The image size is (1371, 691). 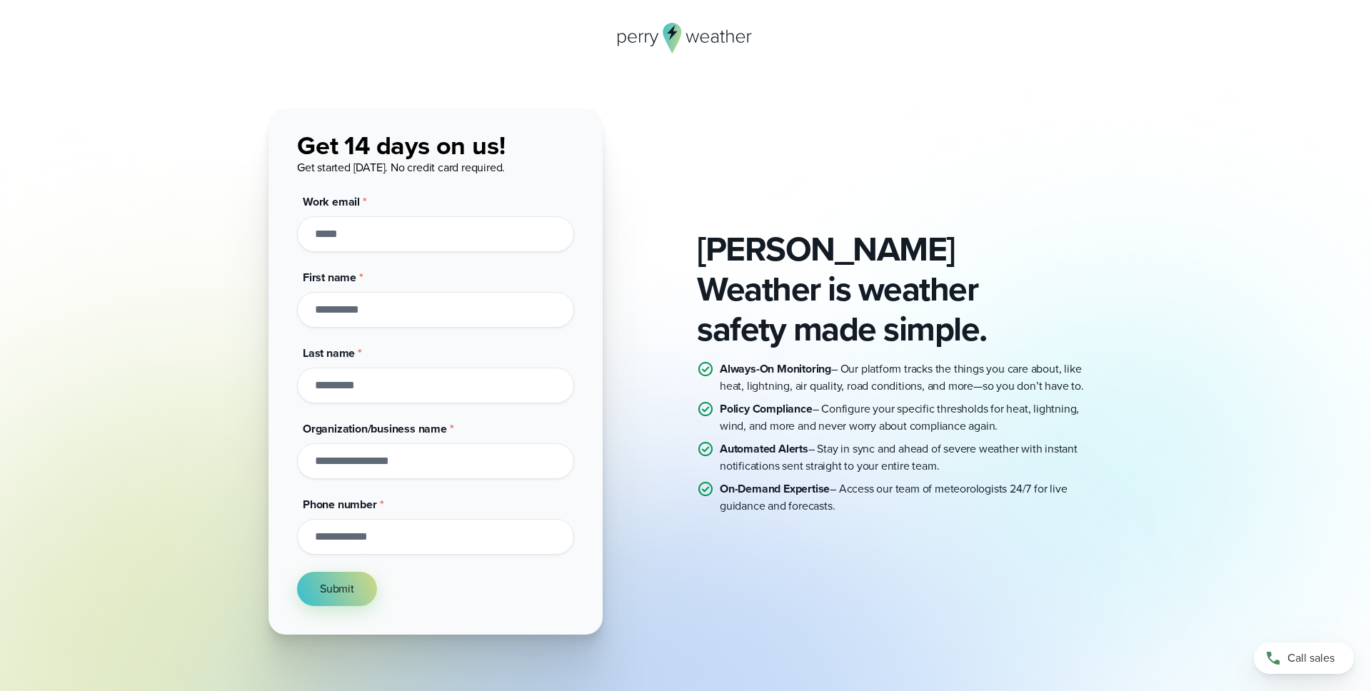 I want to click on span: Phone number, so click(x=340, y=504).